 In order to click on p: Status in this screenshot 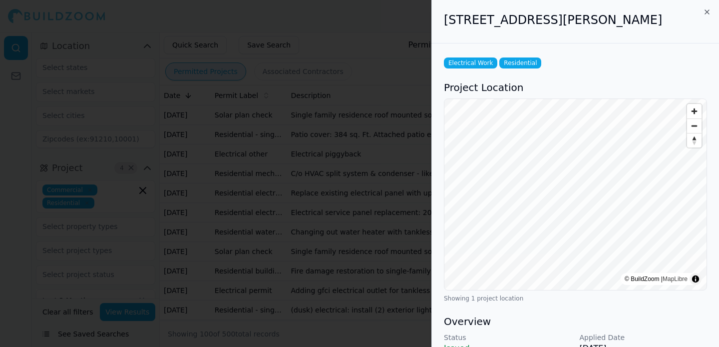, I will do `click(508, 337)`.